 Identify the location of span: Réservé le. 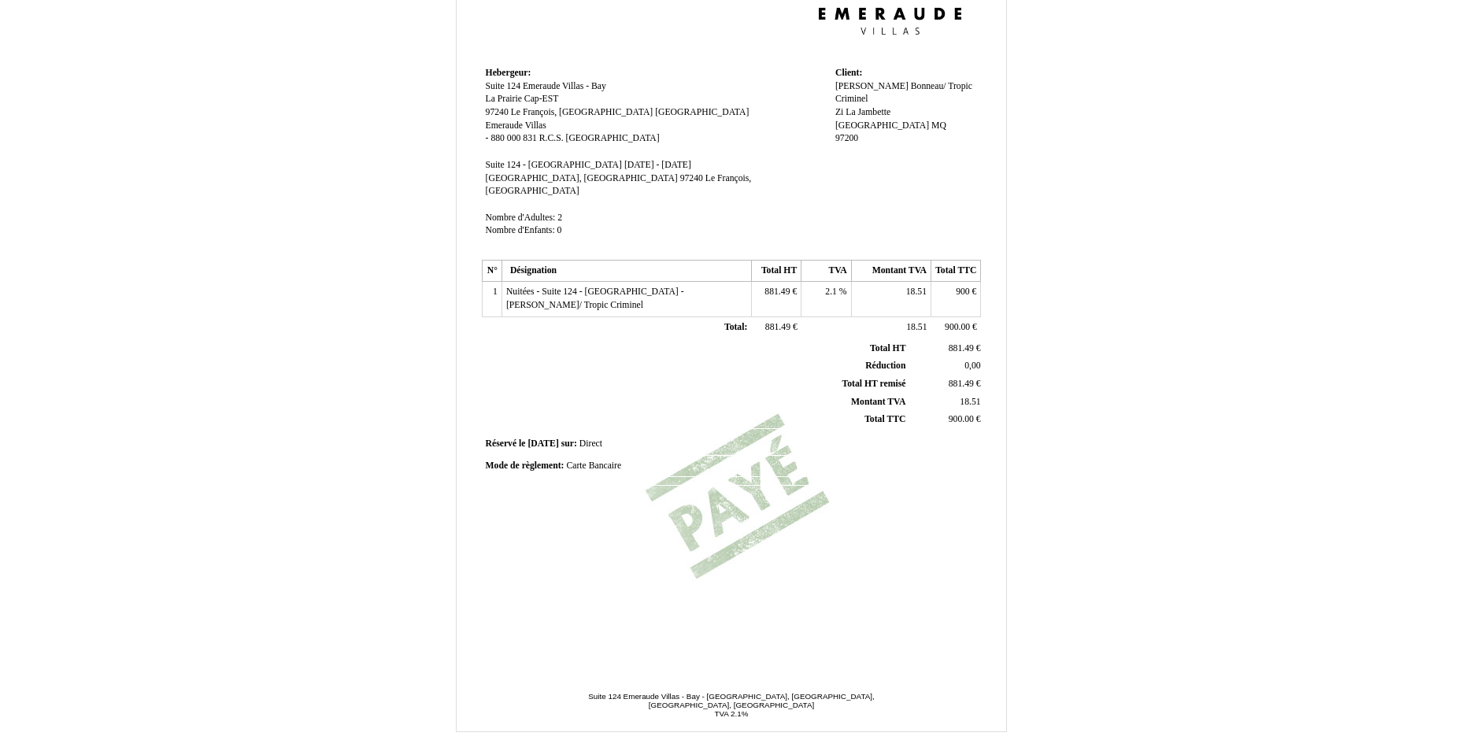
(505, 443).